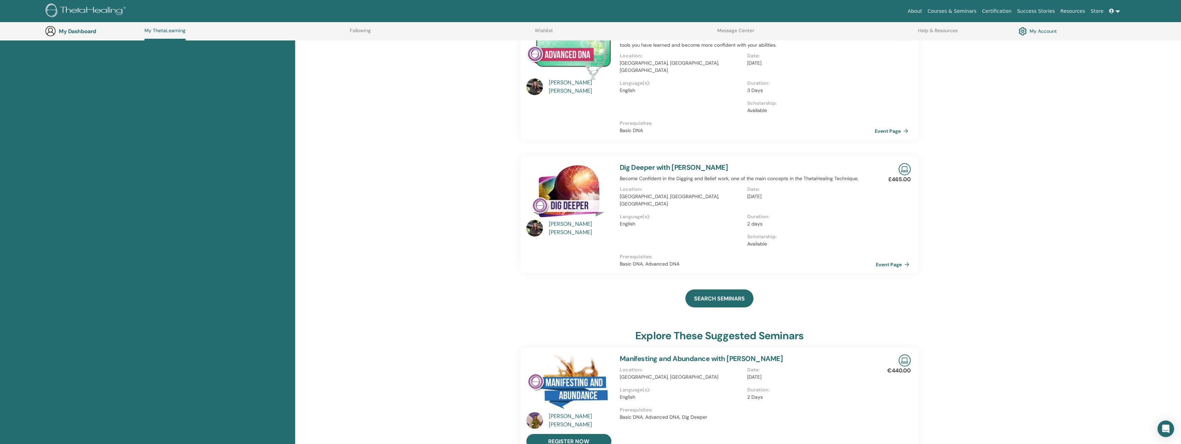 The height and width of the screenshot is (444, 1181). I want to click on p: 3 Days, so click(809, 90).